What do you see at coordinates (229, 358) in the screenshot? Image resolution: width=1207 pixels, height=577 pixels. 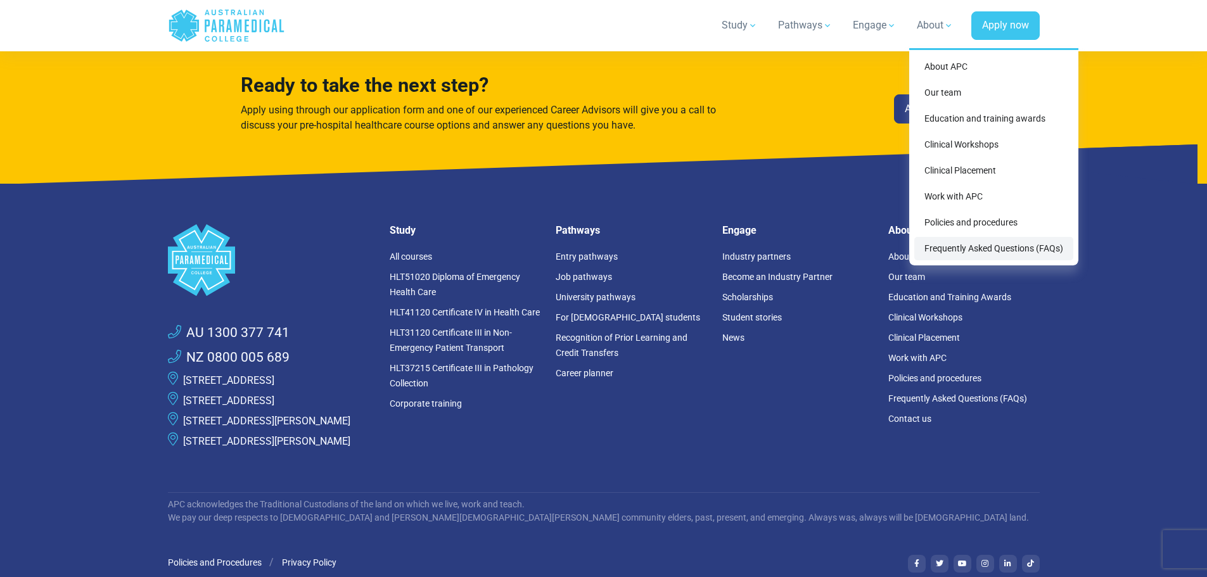 I see `a: NZ 0800 005 689` at bounding box center [229, 358].